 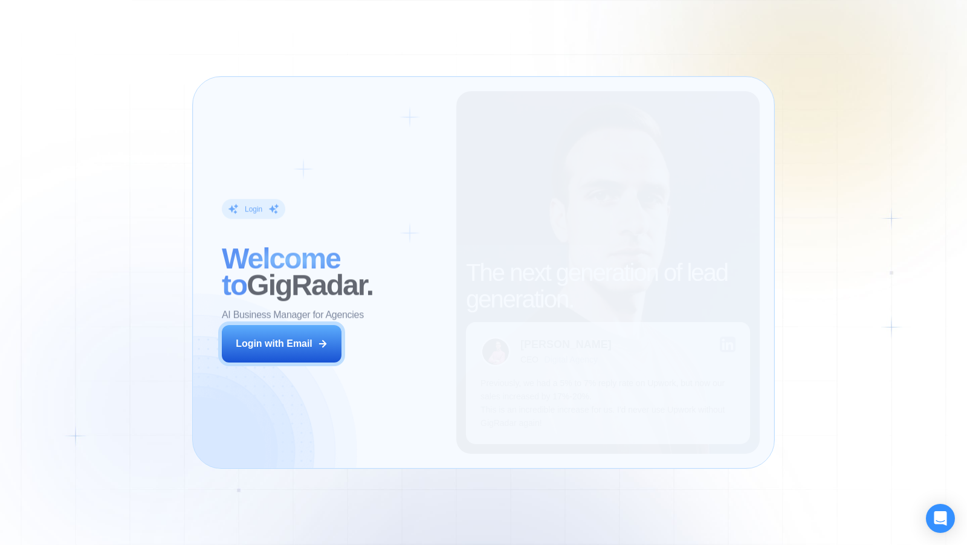 I want to click on span: Welcome to, so click(x=281, y=271).